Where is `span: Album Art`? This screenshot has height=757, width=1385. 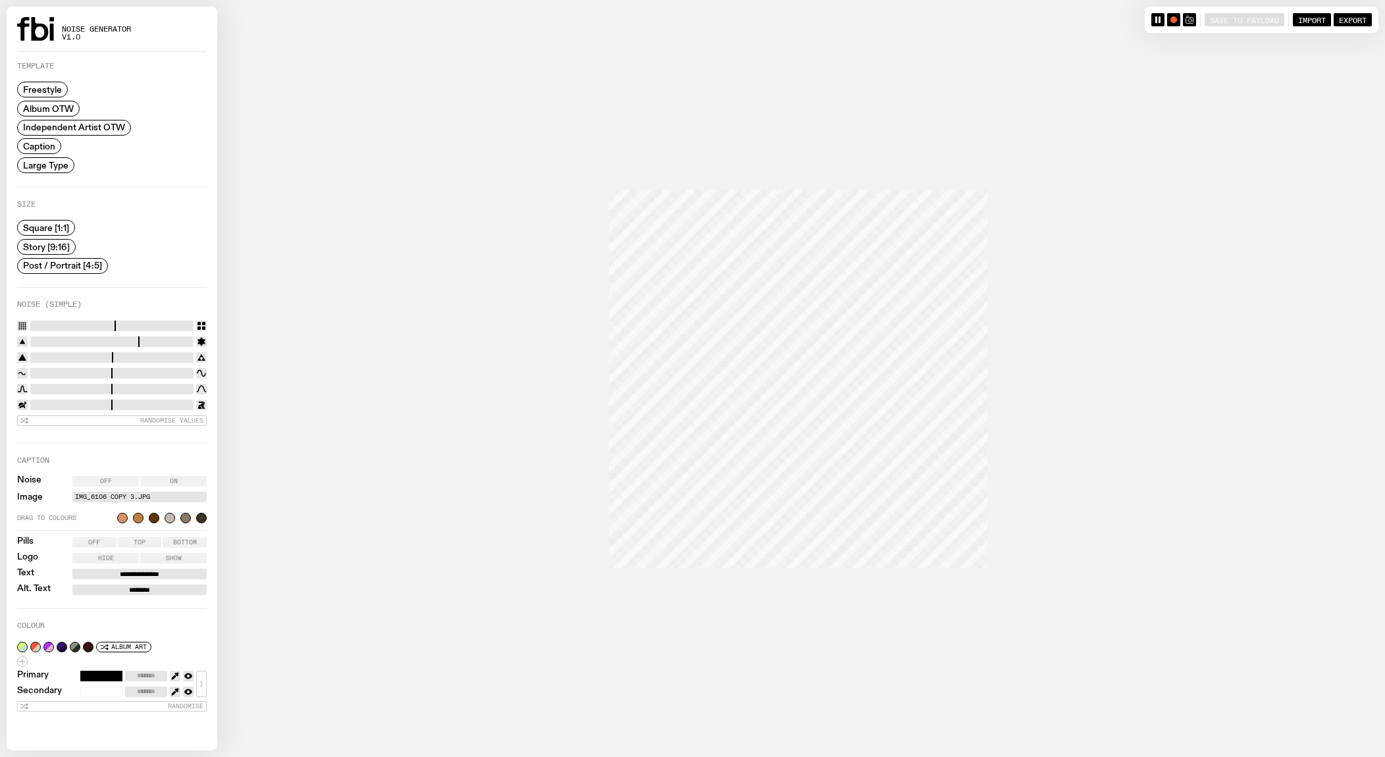
span: Album Art is located at coordinates (129, 646).